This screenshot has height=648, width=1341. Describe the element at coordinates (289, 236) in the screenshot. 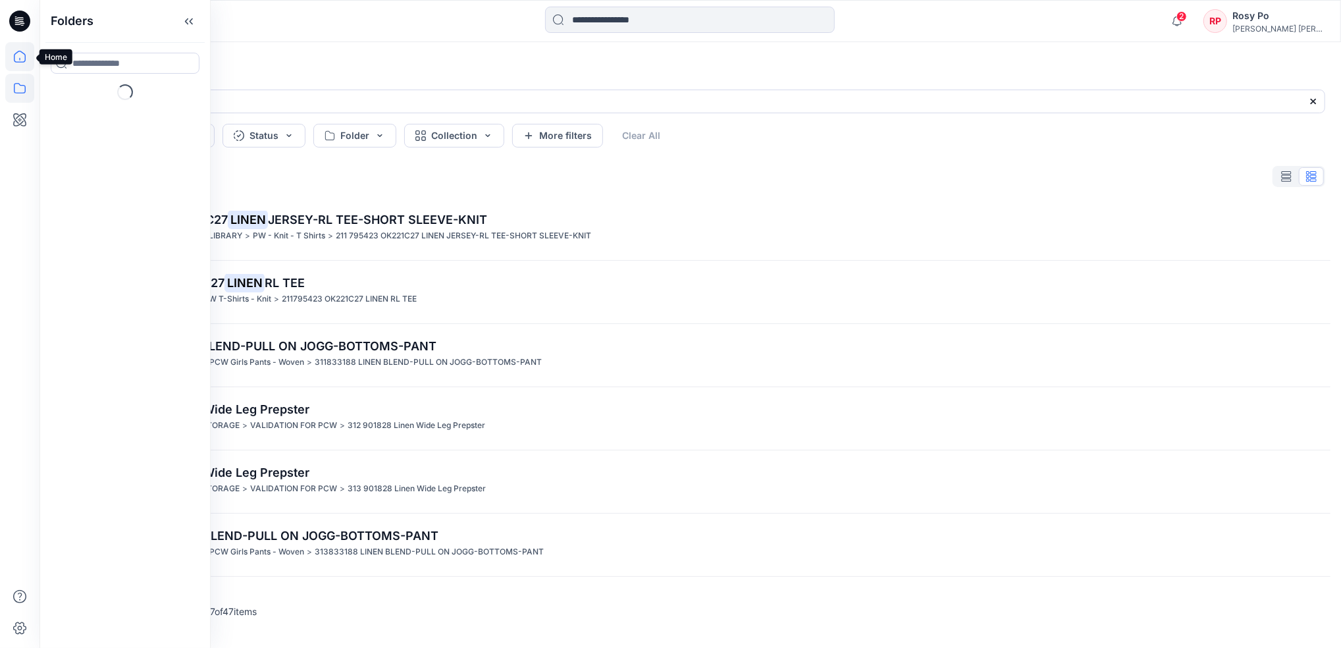

I see `p: PW - Knit - T Shirts` at that location.